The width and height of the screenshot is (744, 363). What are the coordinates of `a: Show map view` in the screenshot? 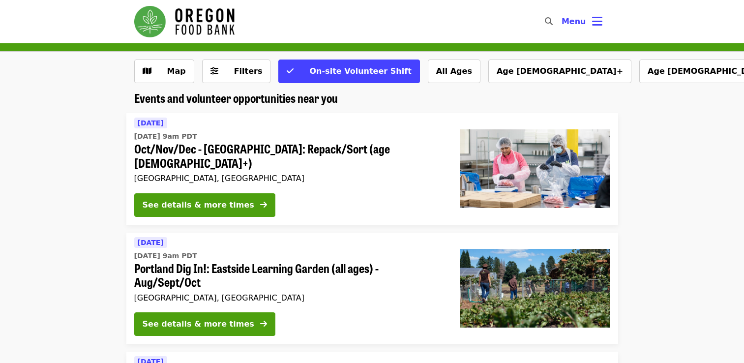 It's located at (164, 71).